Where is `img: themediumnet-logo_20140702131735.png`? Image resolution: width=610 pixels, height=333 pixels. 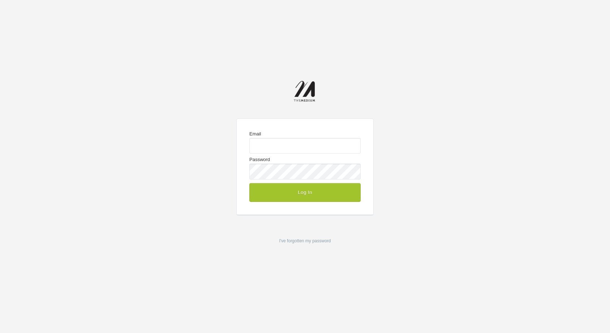 img: themediumnet-logo_20140702131735.png is located at coordinates (305, 92).